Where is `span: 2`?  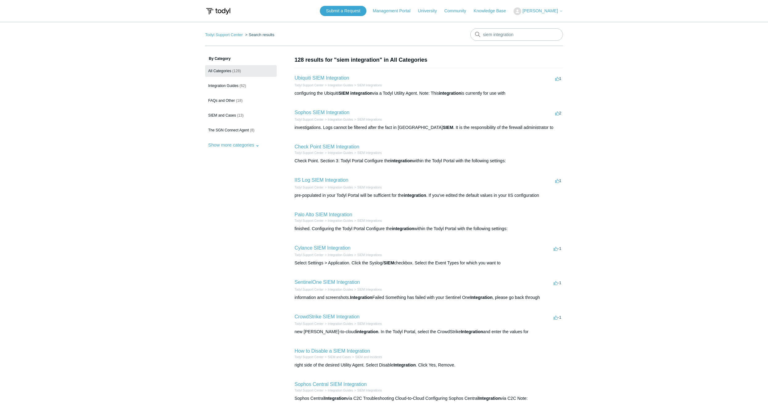
span: 2 is located at coordinates (558, 113).